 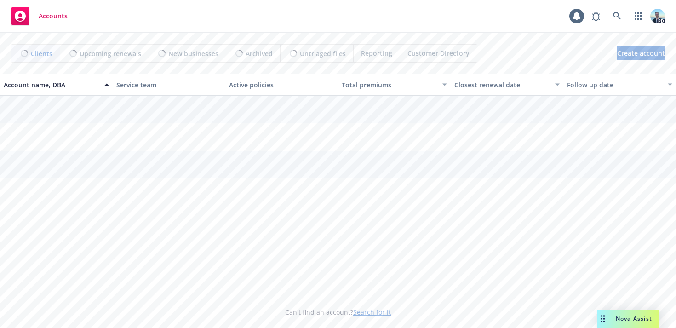 What do you see at coordinates (641, 53) in the screenshot?
I see `span: Create account` at bounding box center [641, 53].